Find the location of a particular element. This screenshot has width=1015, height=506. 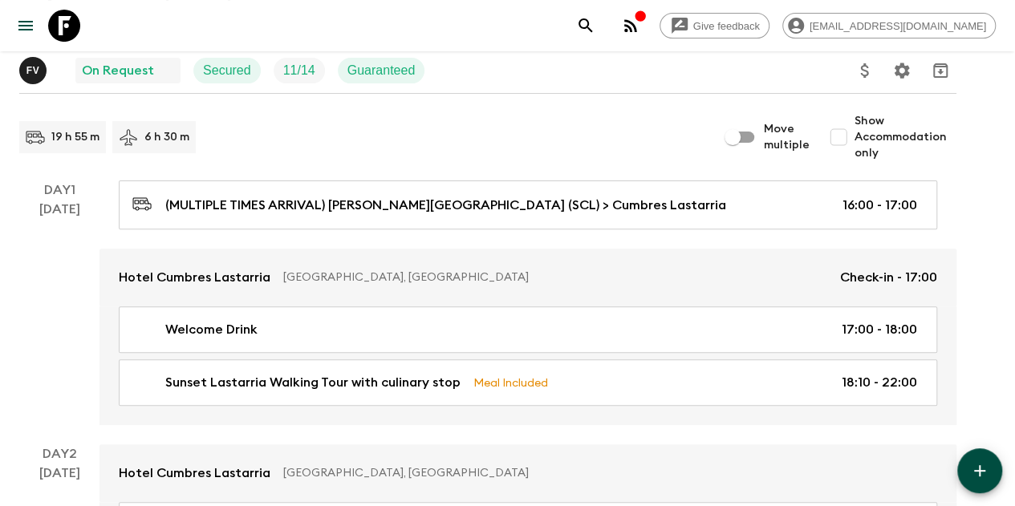

p: Secured is located at coordinates (227, 71).